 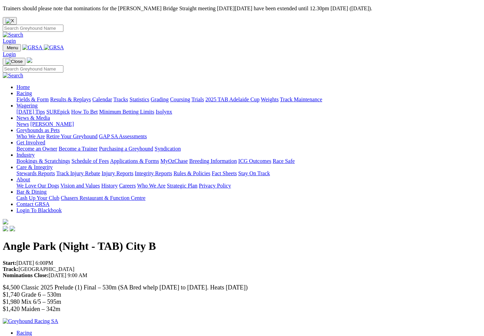 What do you see at coordinates (192, 173) in the screenshot?
I see `a: Rules & Policies` at bounding box center [192, 173].